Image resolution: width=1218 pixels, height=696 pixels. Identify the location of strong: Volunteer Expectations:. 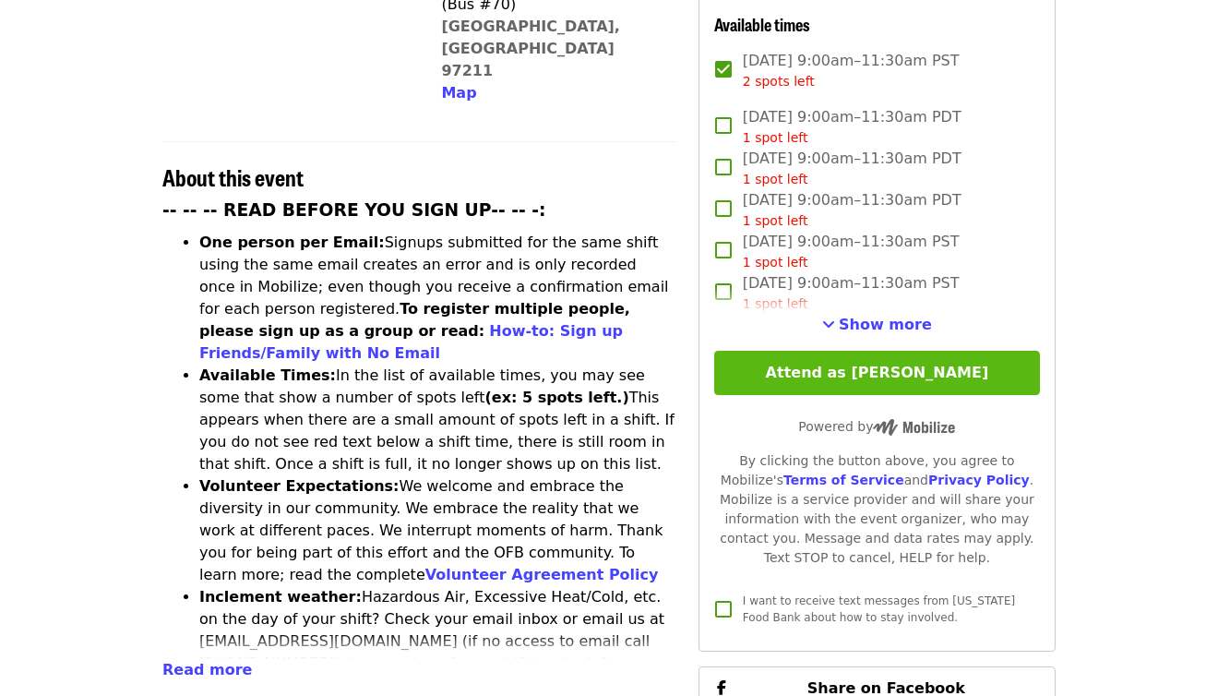
(299, 485).